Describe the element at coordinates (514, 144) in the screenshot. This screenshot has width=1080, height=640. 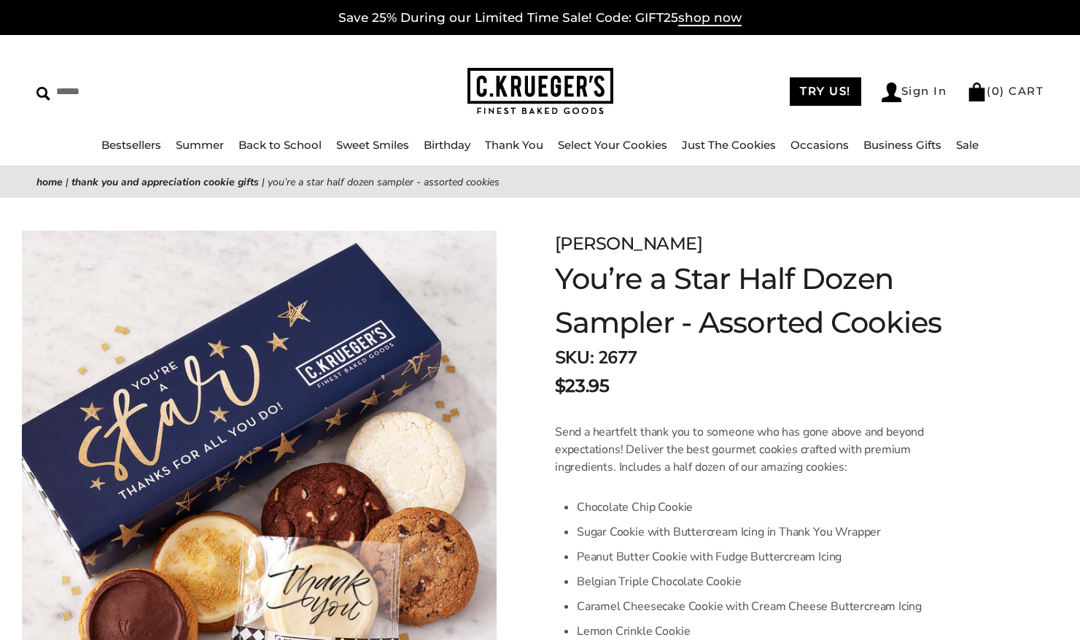
I see `a: Thank You` at that location.